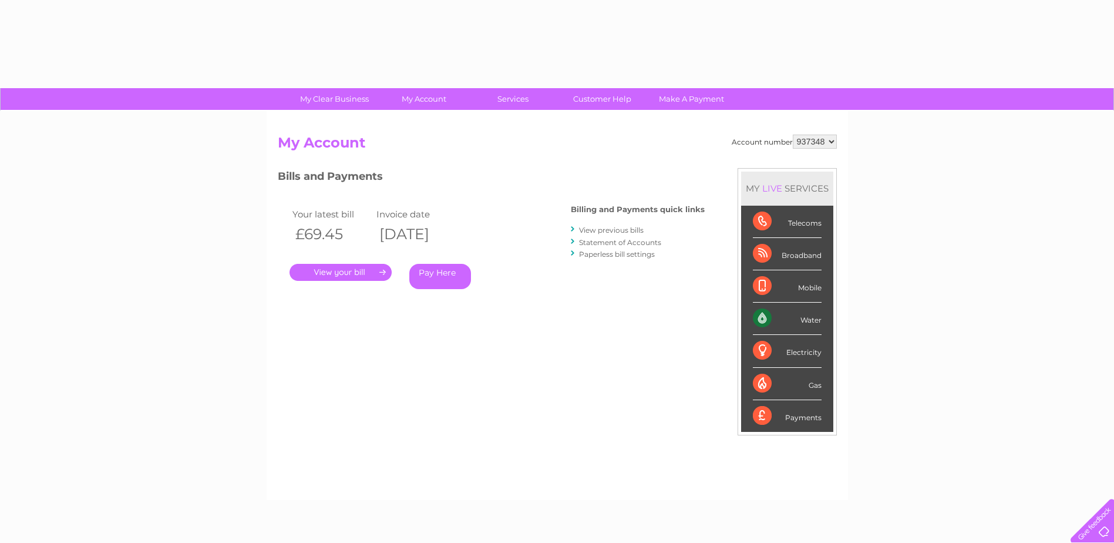 This screenshot has width=1114, height=543. Describe the element at coordinates (617, 254) in the screenshot. I see `a: Paperless bill settings` at that location.